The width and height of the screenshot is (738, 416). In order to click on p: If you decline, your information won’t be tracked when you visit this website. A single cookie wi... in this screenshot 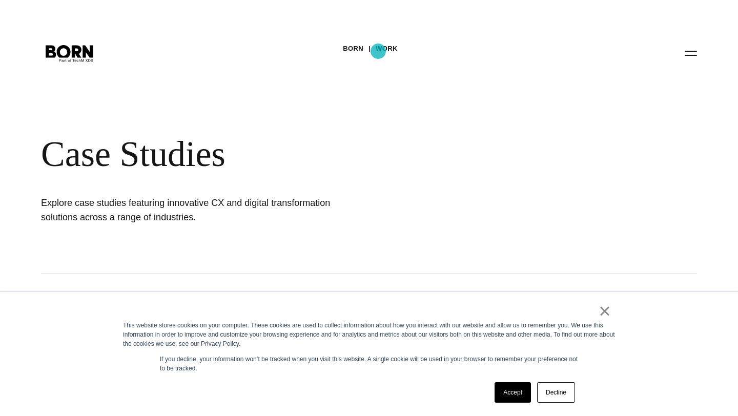, I will do `click(369, 364)`.